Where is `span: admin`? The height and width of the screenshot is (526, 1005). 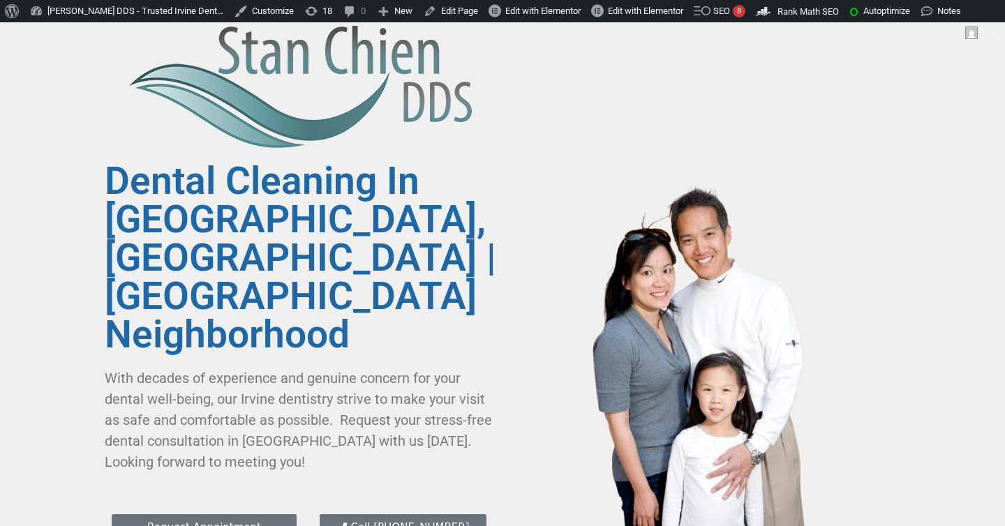
span: admin is located at coordinates (949, 33).